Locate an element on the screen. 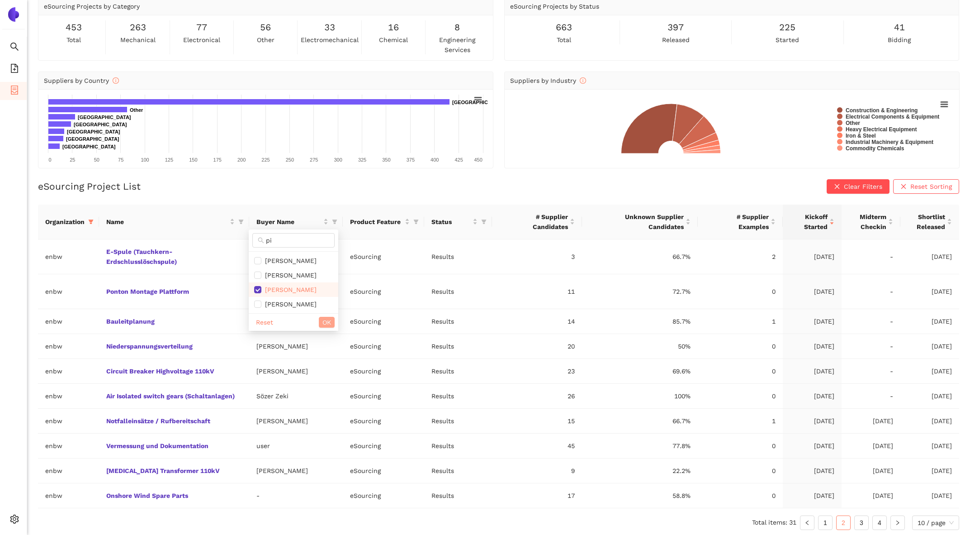 The width and height of the screenshot is (970, 535). span: 77 is located at coordinates (202, 27).